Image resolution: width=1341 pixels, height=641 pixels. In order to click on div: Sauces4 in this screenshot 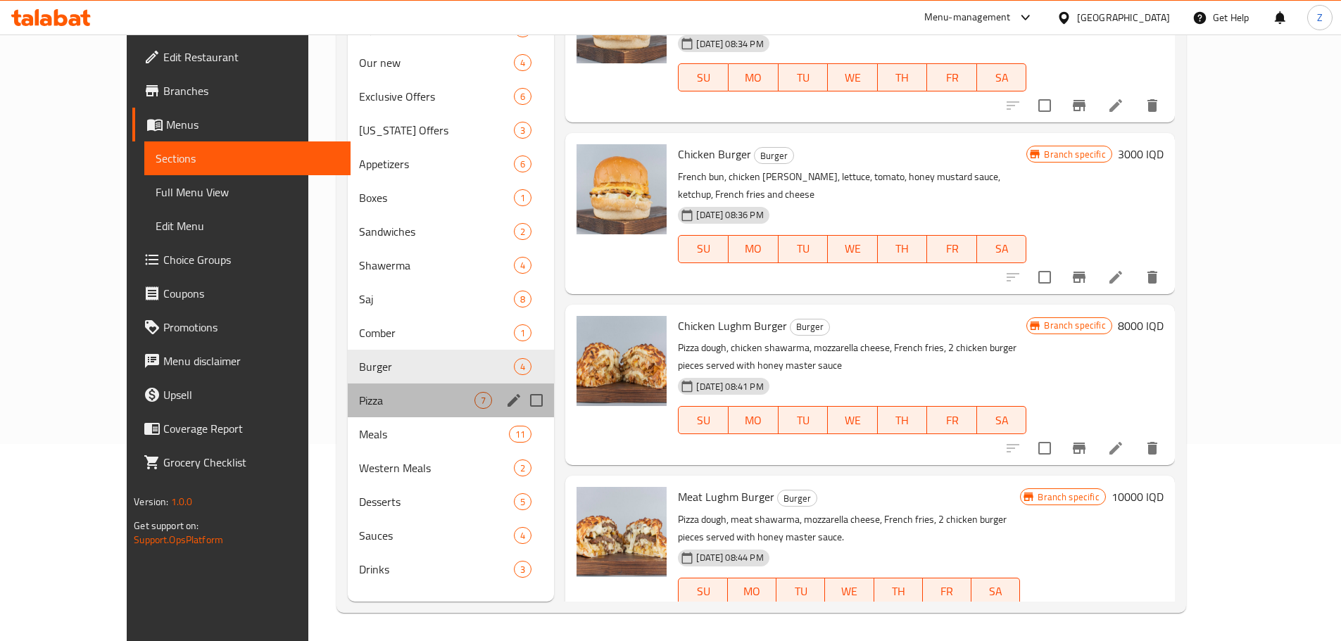, I will do `click(451, 536)`.